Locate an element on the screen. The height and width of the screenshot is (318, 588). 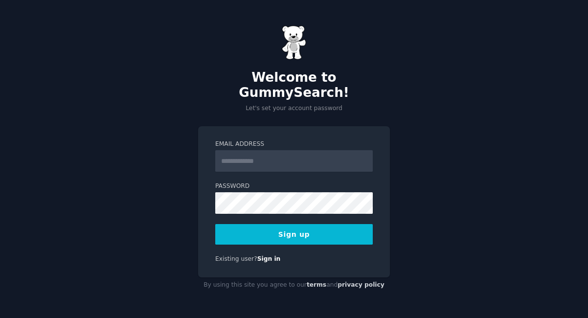
img: Gummy Bear is located at coordinates (294, 43).